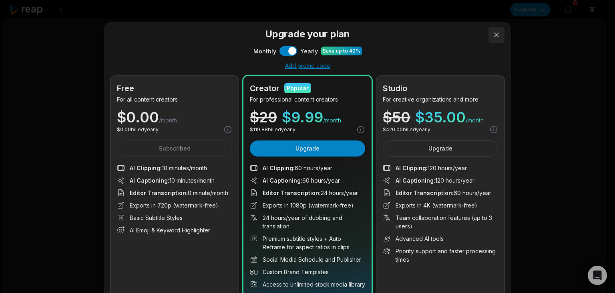 This screenshot has height=293, width=615. What do you see at coordinates (175, 217) in the screenshot?
I see `li: Basic Subtitle Styles` at bounding box center [175, 217].